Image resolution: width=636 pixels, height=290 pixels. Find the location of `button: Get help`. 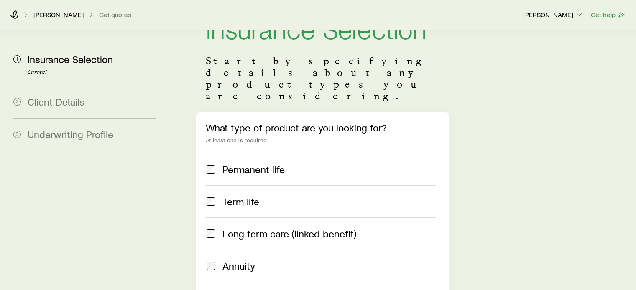

button: Get help is located at coordinates (608, 15).